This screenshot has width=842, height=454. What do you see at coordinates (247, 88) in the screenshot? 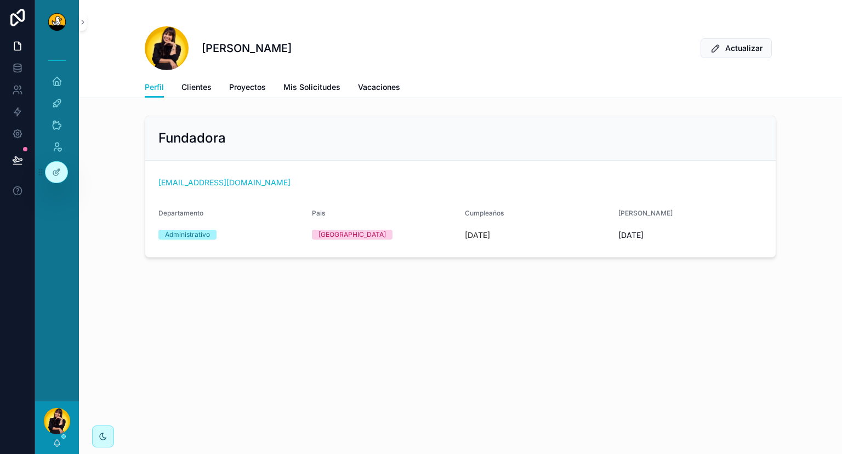
I see `a: Proyectos` at bounding box center [247, 88].